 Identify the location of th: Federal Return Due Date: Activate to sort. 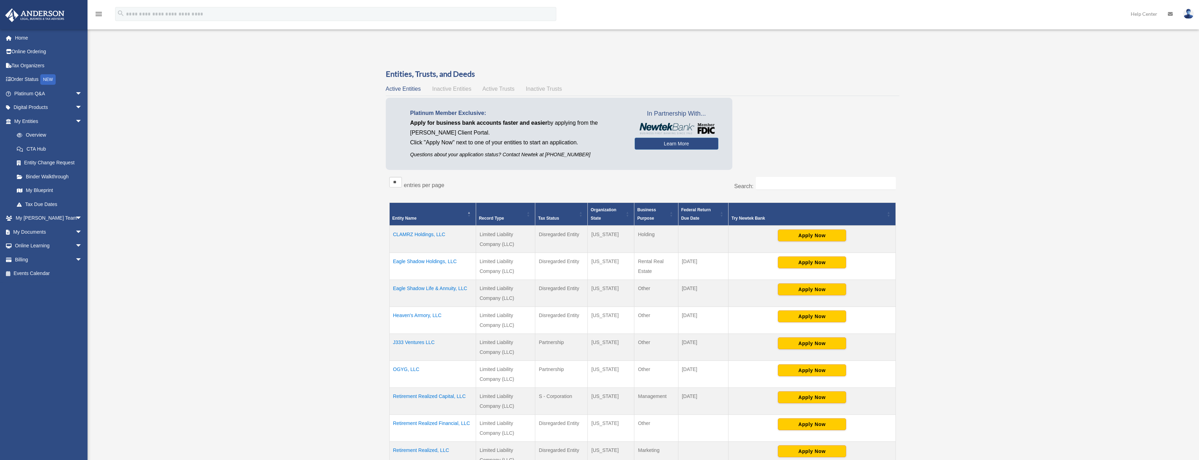
(703, 214).